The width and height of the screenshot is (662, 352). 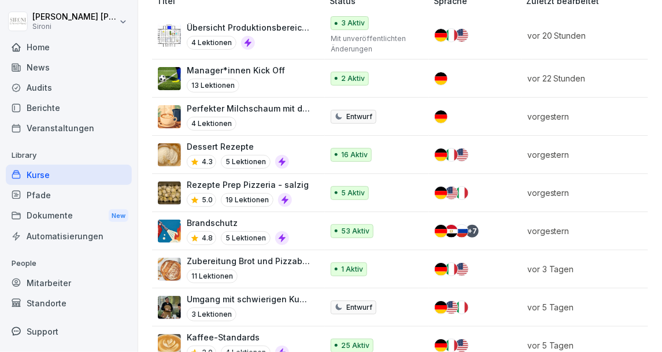 I want to click on div: Home, so click(x=69, y=47).